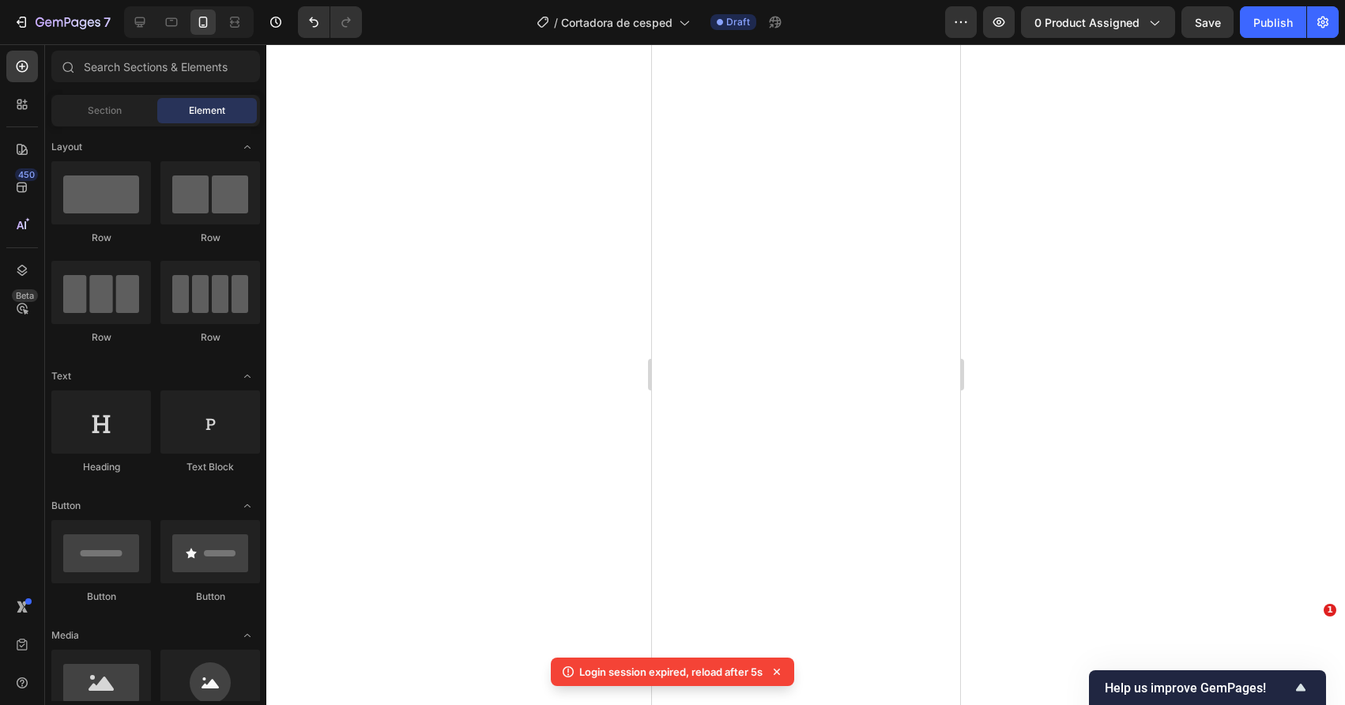 The height and width of the screenshot is (705, 1345). I want to click on button: 7, so click(62, 22).